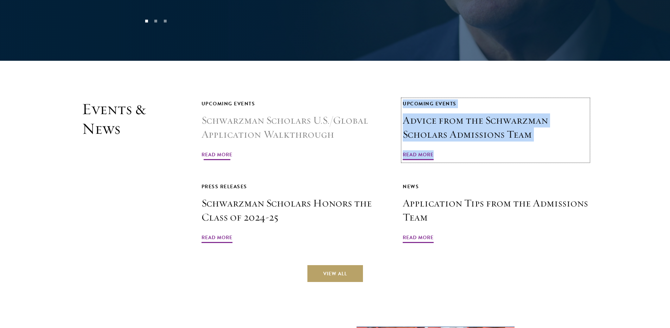  I want to click on h3: Schwarzman Scholars U.S./Global Application Walkthrough, so click(294, 128).